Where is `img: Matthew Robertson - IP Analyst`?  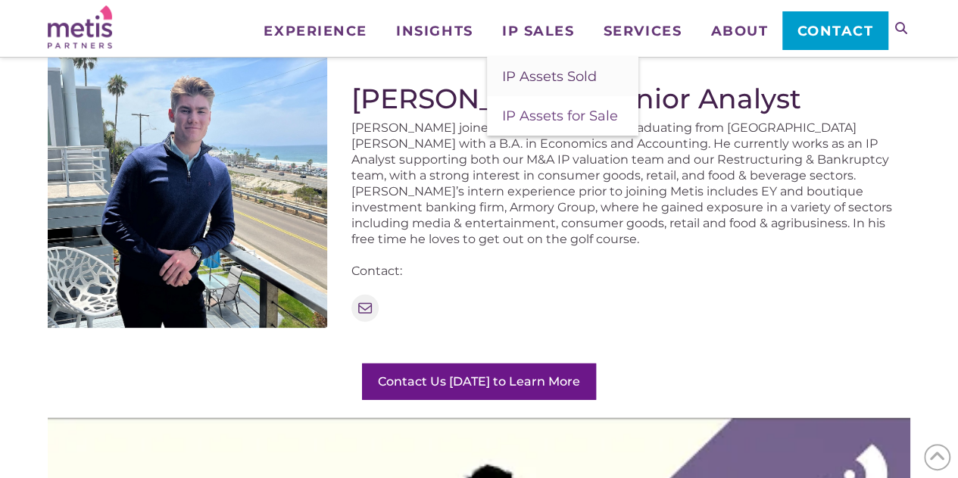 img: Matthew Robertson - IP Analyst is located at coordinates (187, 188).